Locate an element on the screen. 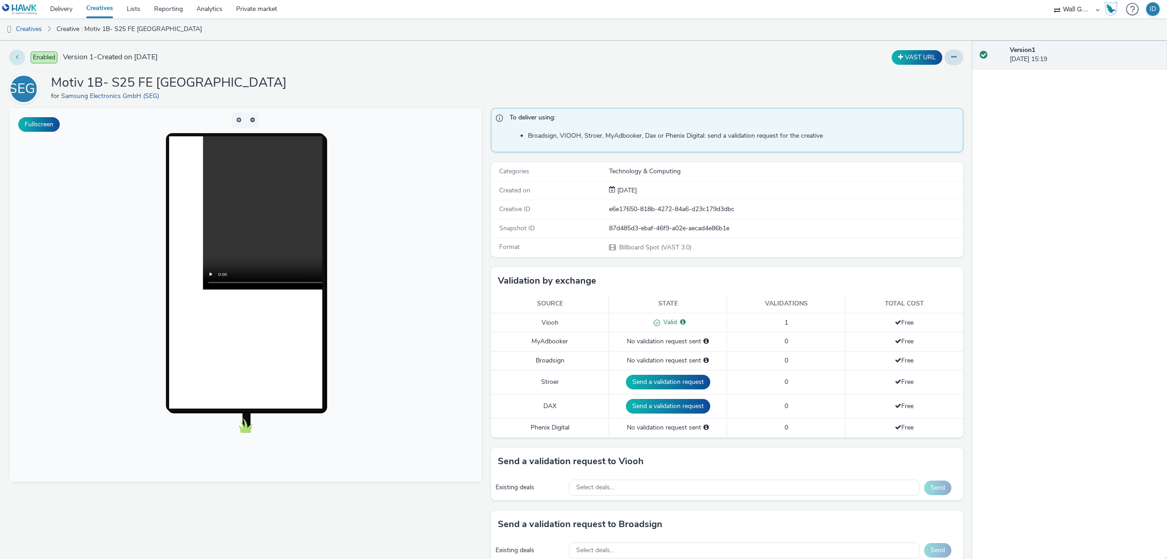 The width and height of the screenshot is (1167, 559). span: Valid is located at coordinates (668, 322).